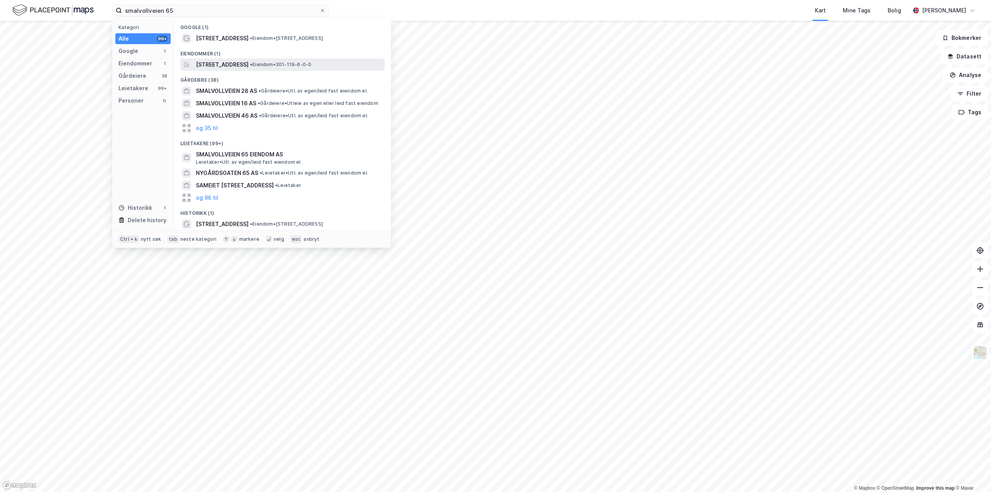 This screenshot has width=991, height=492. What do you see at coordinates (227, 116) in the screenshot?
I see `span: SMALVOLLVEIEN 46 AS` at bounding box center [227, 116].